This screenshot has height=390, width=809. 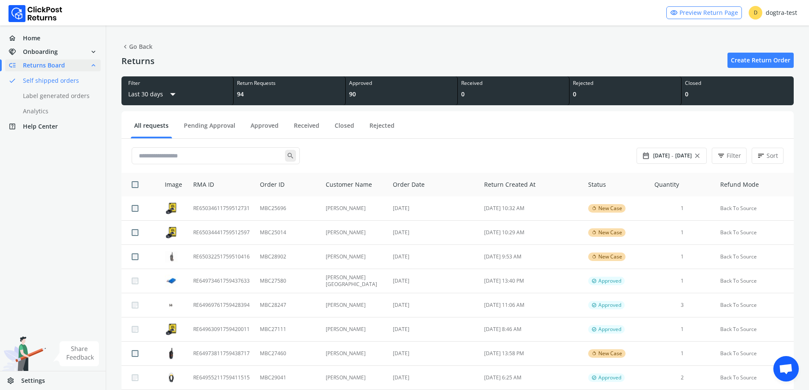 What do you see at coordinates (682, 378) in the screenshot?
I see `td: 2` at bounding box center [682, 378].